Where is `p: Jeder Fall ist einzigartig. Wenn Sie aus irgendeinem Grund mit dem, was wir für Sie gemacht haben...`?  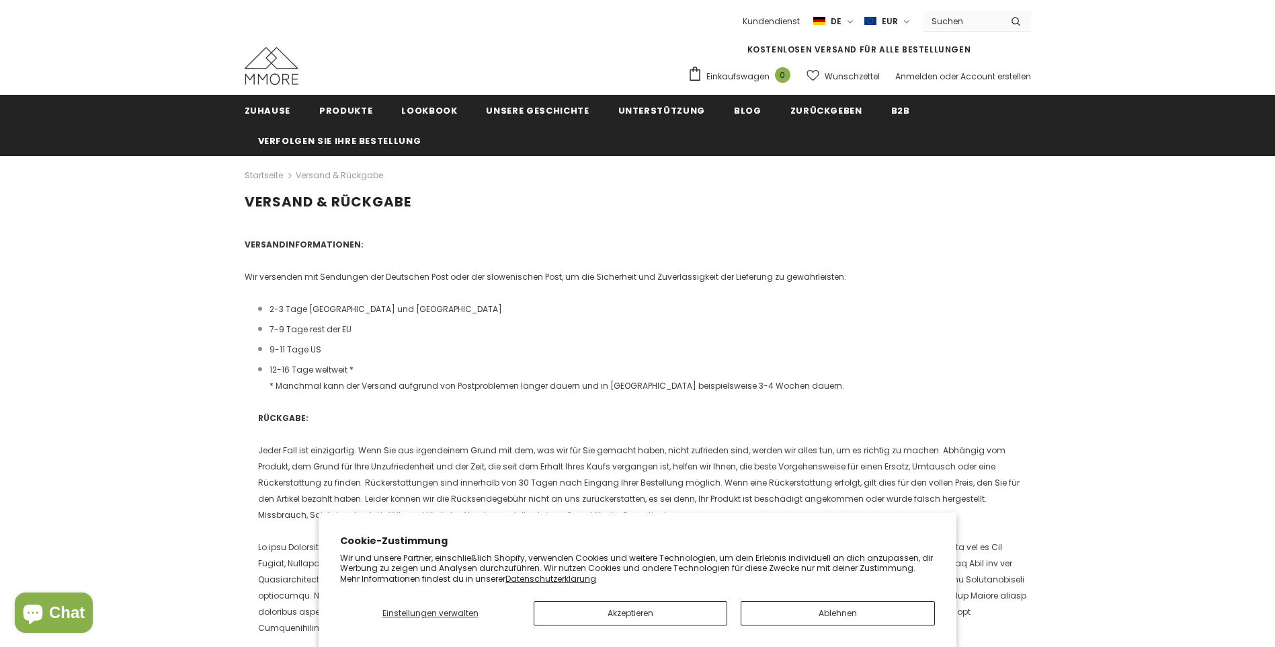
p: Jeder Fall ist einzigartig. Wenn Sie aus irgendeinem Grund mit dem, was wir für Sie gemacht haben... is located at coordinates (645, 483).